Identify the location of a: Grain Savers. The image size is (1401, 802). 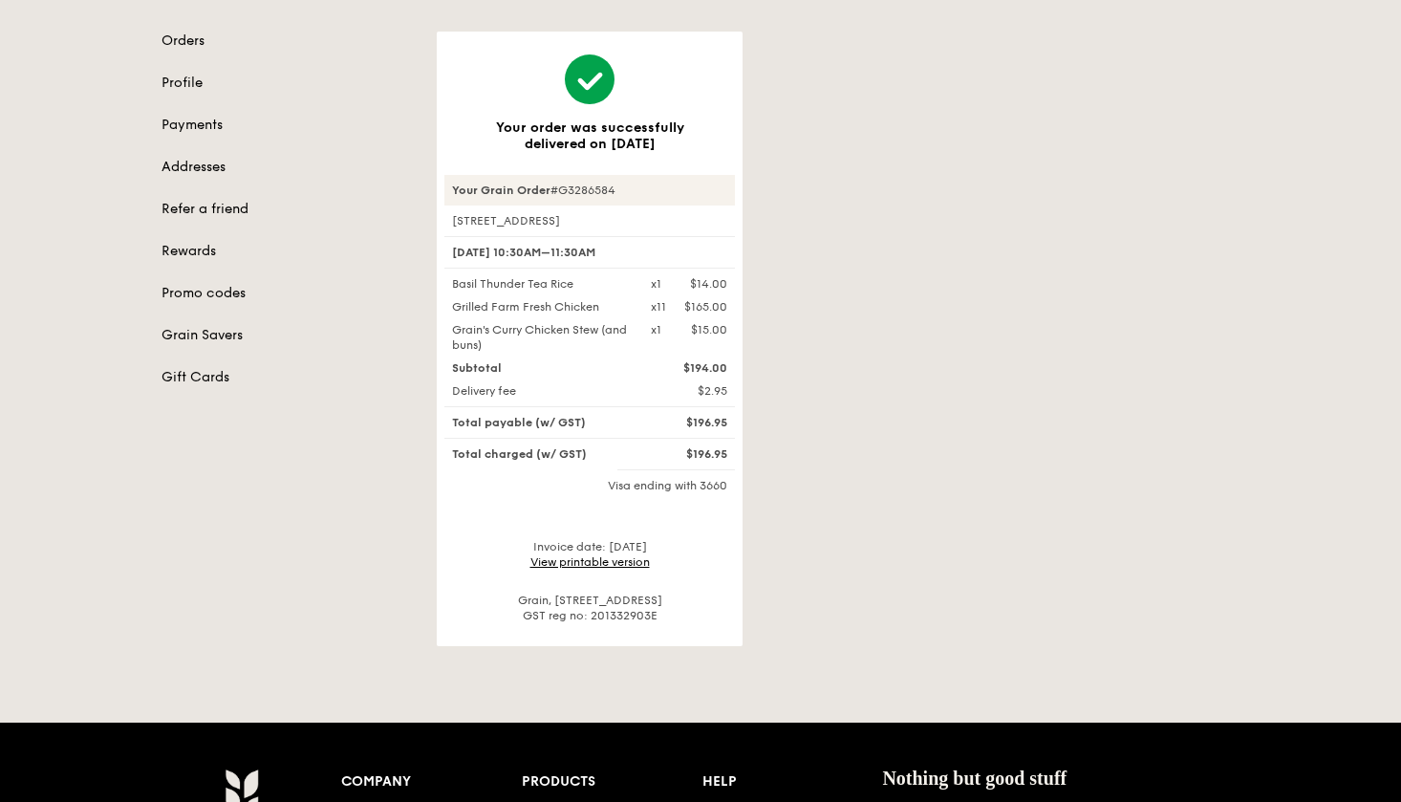
(288, 335).